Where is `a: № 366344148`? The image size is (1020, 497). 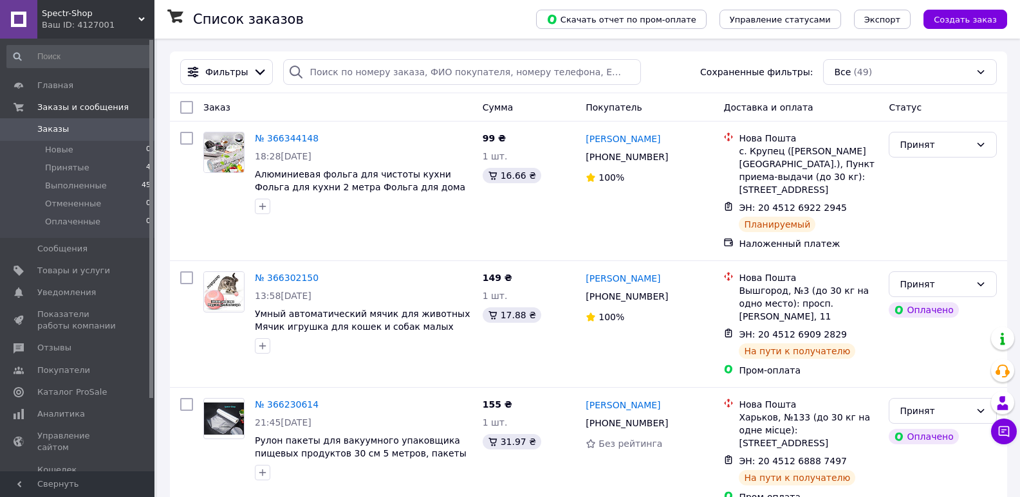 a: № 366344148 is located at coordinates (286, 138).